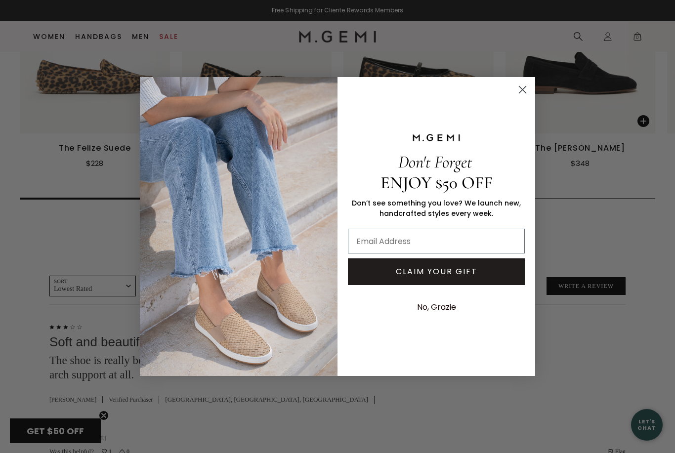 The height and width of the screenshot is (453, 675). What do you see at coordinates (239, 226) in the screenshot?
I see `img: M.Gemi` at bounding box center [239, 226].